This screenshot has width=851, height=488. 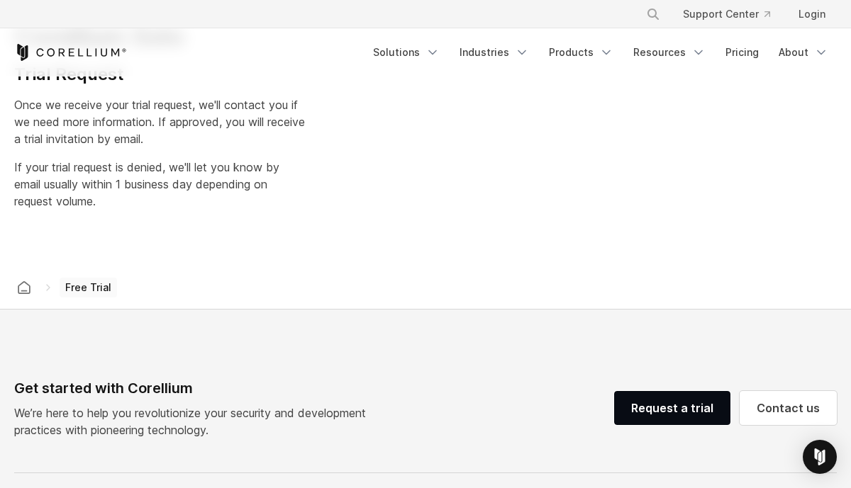 I want to click on span: Free Trial, so click(x=88, y=288).